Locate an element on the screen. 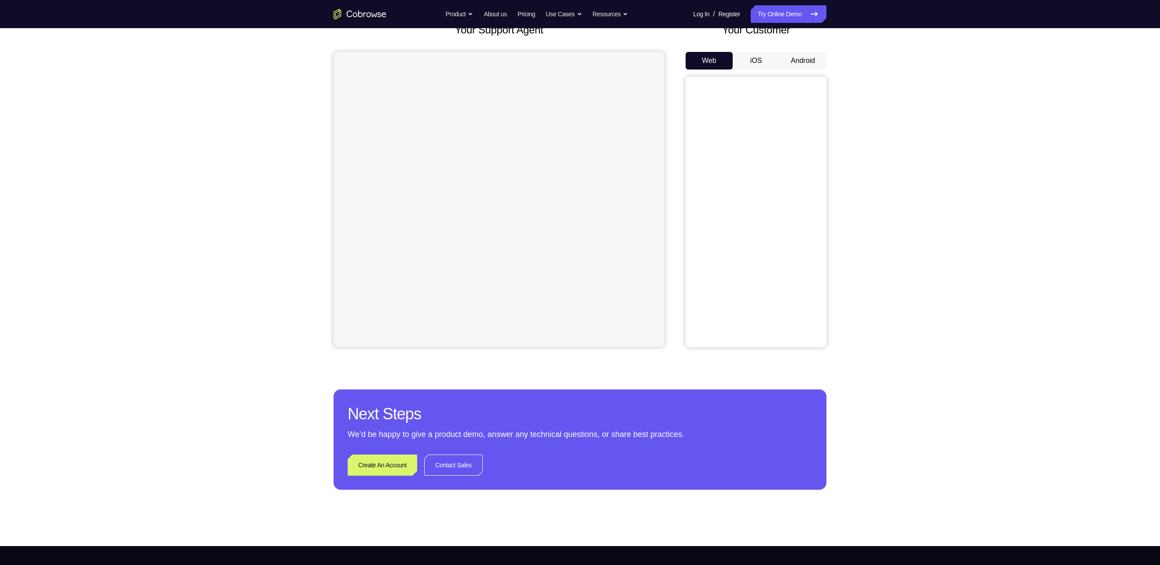  button: Product is located at coordinates (460, 14).